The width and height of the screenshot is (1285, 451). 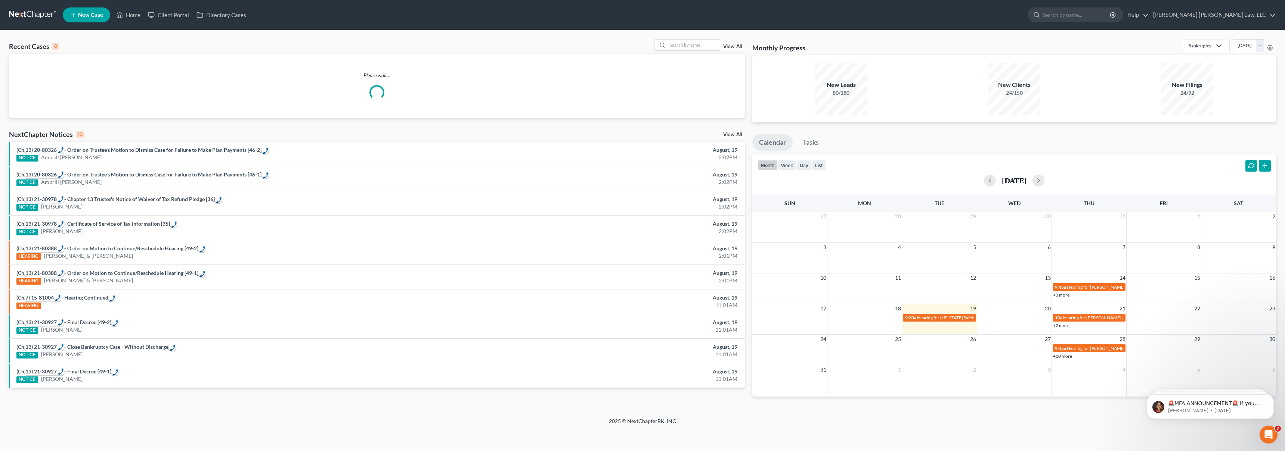 I want to click on div: Call: 7) 15-81004, so click(x=112, y=298).